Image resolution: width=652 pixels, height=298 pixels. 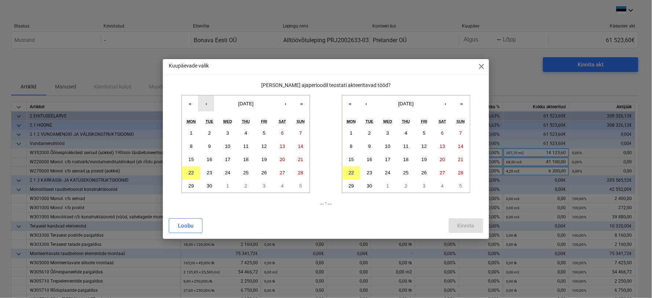 What do you see at coordinates (443, 186) in the screenshot?
I see `button: October 4, 2025` at bounding box center [443, 186].